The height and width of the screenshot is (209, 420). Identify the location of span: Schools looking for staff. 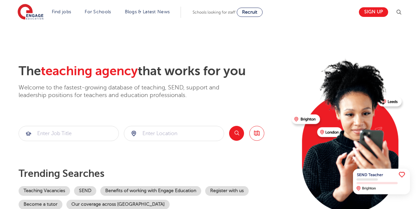
(214, 12).